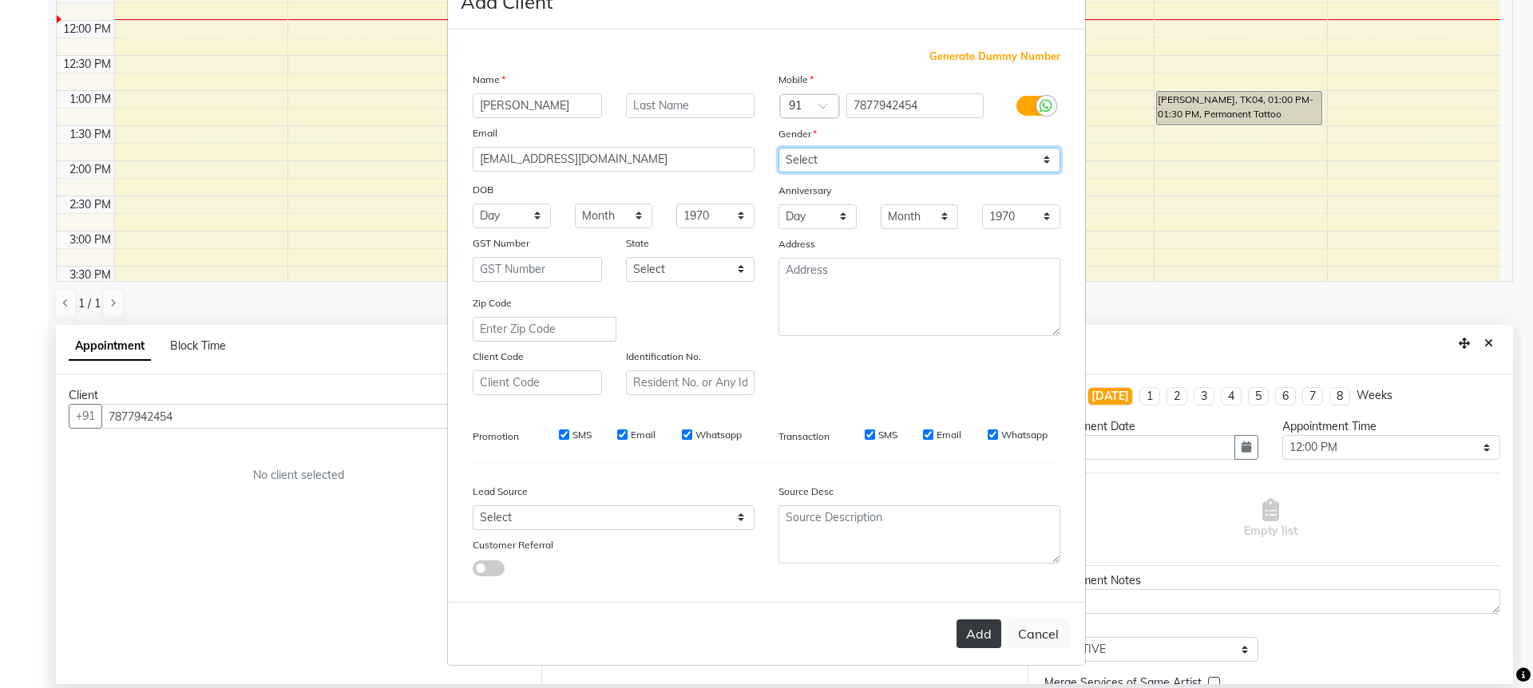 Image resolution: width=1533 pixels, height=688 pixels. I want to click on label: Identification No., so click(663, 357).